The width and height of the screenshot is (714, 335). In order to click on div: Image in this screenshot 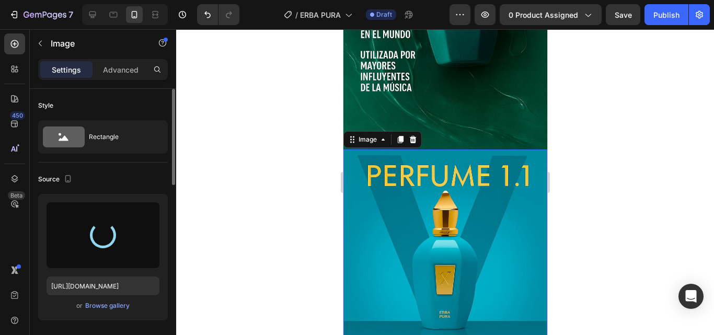, I will do `click(24, 110)`.